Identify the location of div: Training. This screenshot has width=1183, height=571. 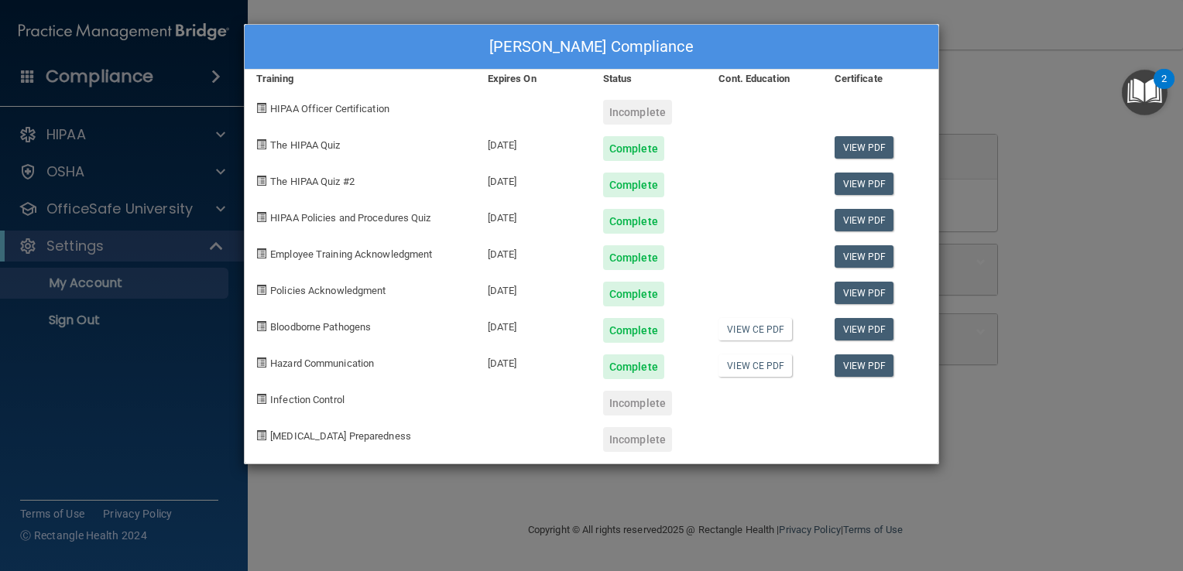
(360, 79).